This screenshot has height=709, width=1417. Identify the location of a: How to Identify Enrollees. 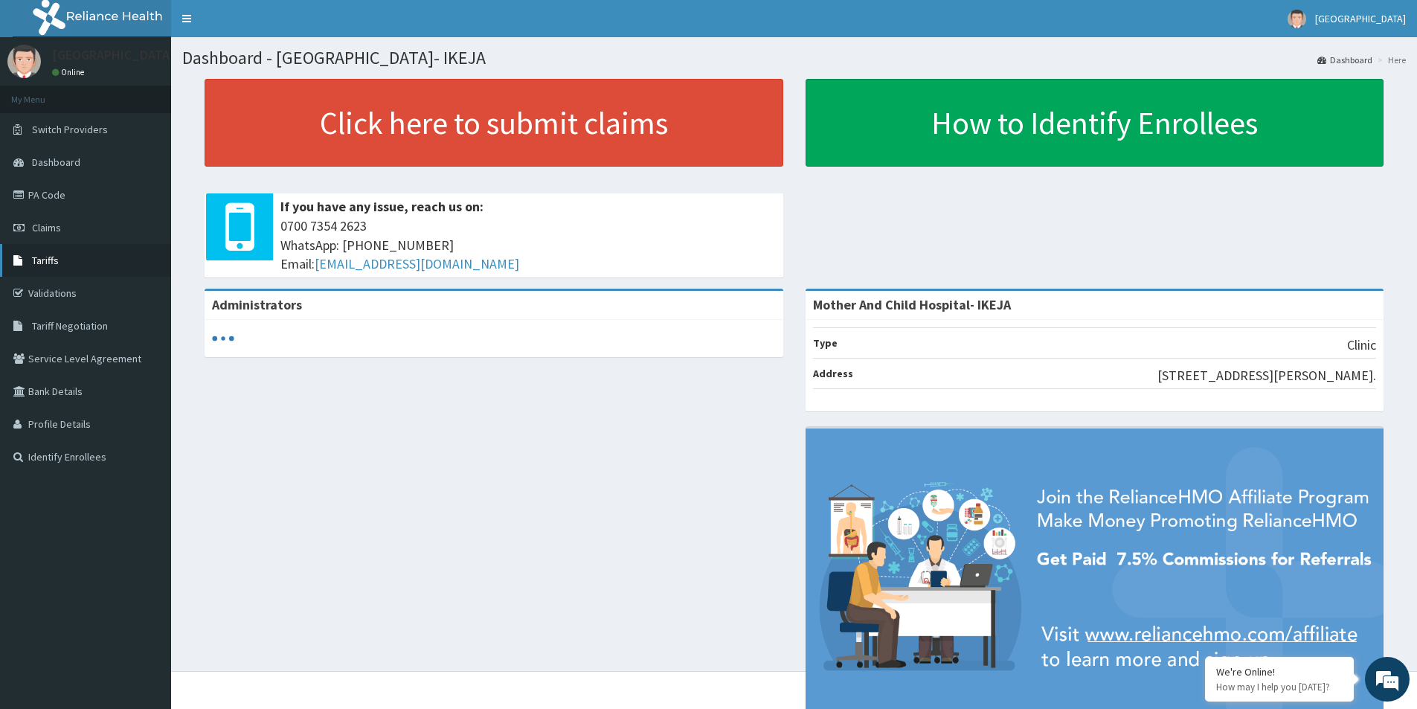
(1095, 123).